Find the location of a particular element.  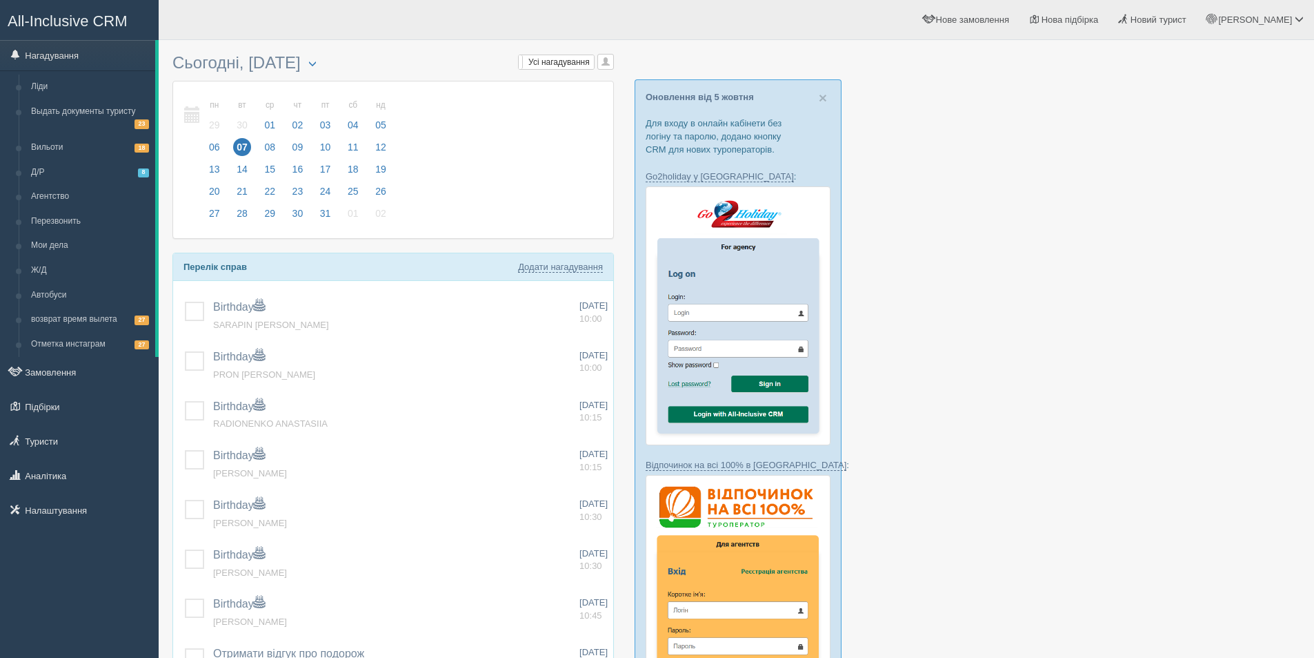

small: чт is located at coordinates (298, 105).